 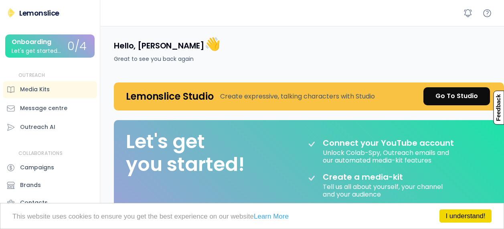 What do you see at coordinates (35, 89) in the screenshot?
I see `div: Media Kits` at bounding box center [35, 89].